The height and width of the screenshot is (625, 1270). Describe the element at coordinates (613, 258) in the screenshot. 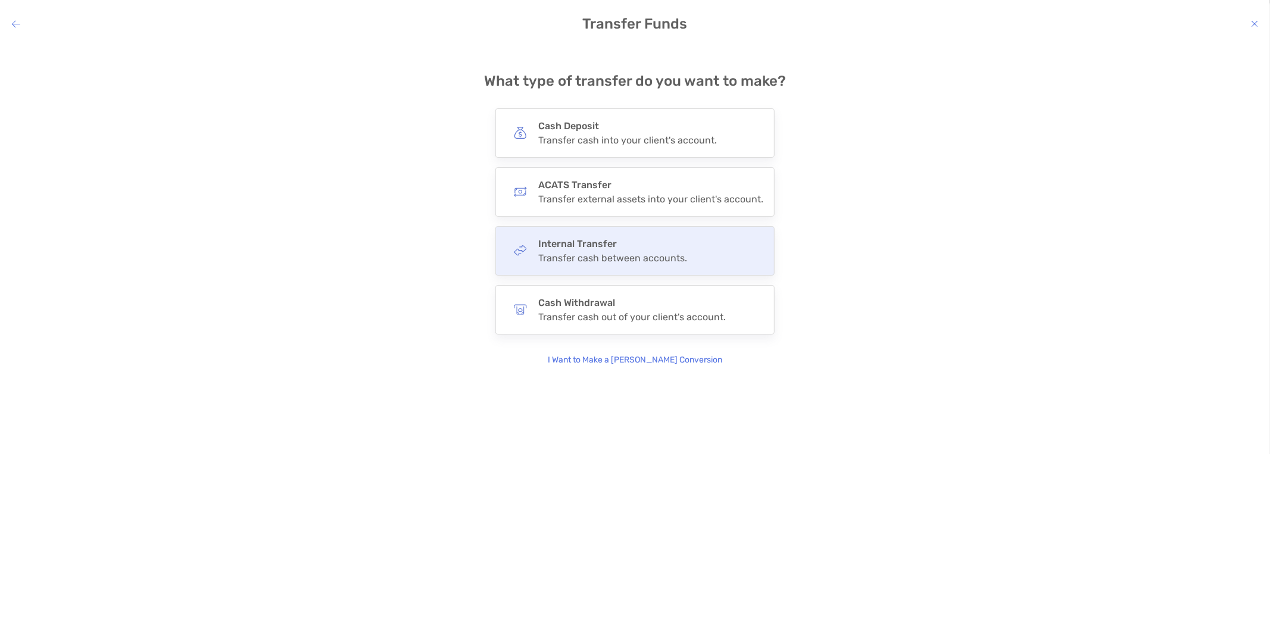

I see `div: Transfer cash between accounts.` at that location.